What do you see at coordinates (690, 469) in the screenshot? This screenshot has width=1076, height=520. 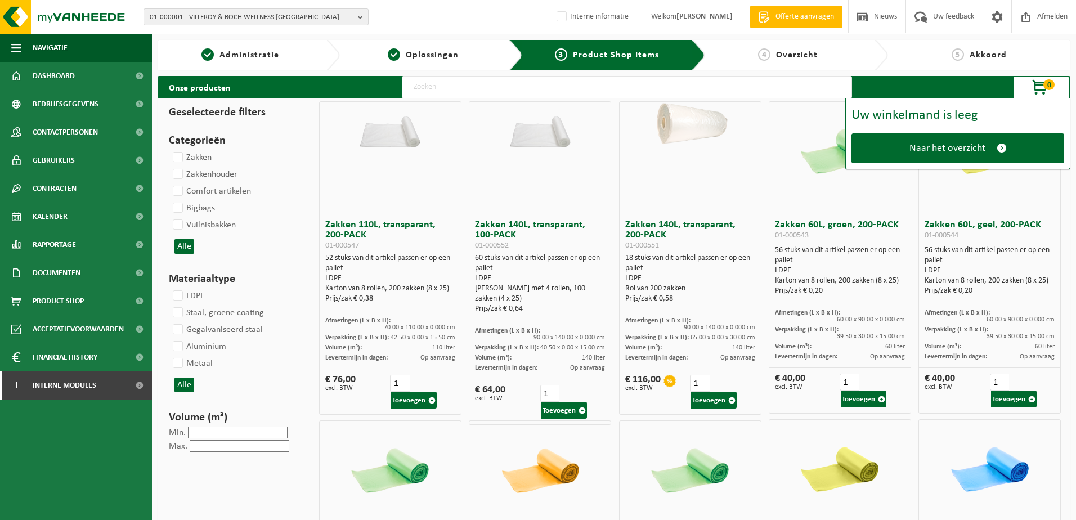 I see `img: 01-000553` at bounding box center [690, 469].